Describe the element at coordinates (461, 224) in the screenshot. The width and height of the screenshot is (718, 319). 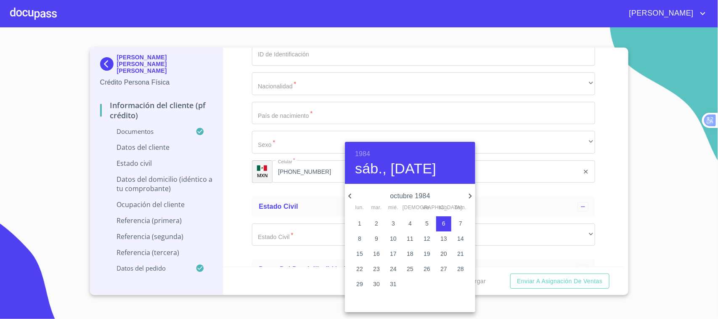
I see `button: 7` at that location.